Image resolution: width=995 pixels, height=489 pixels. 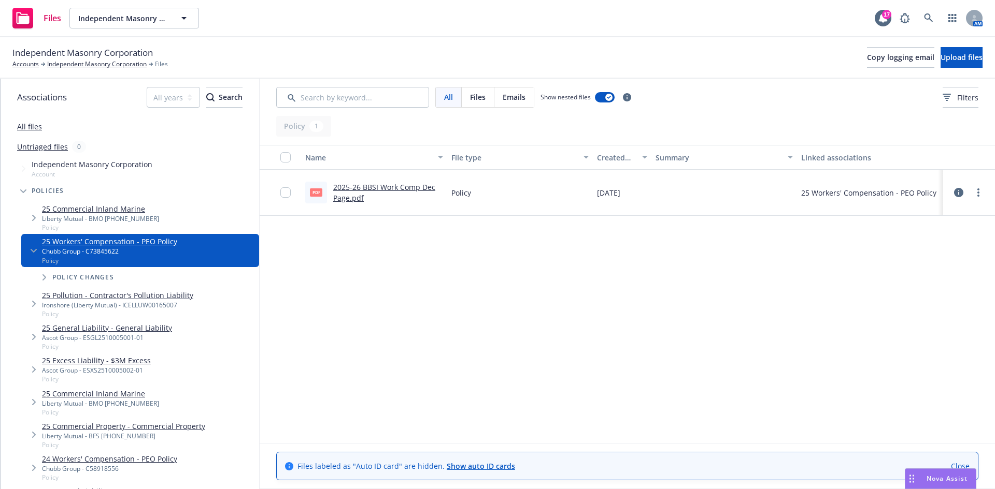 I want to click on button: Name, so click(x=374, y=157).